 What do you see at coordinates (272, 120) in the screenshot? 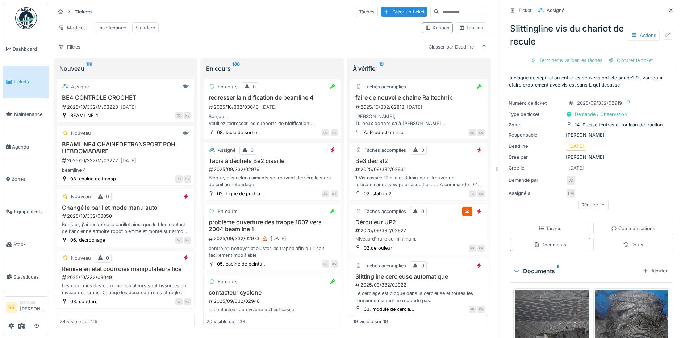
I see `div: Bonjour , Veuillez redresser les supports de nidification. soulever la nidification. enlever les ...` at bounding box center [272, 120].